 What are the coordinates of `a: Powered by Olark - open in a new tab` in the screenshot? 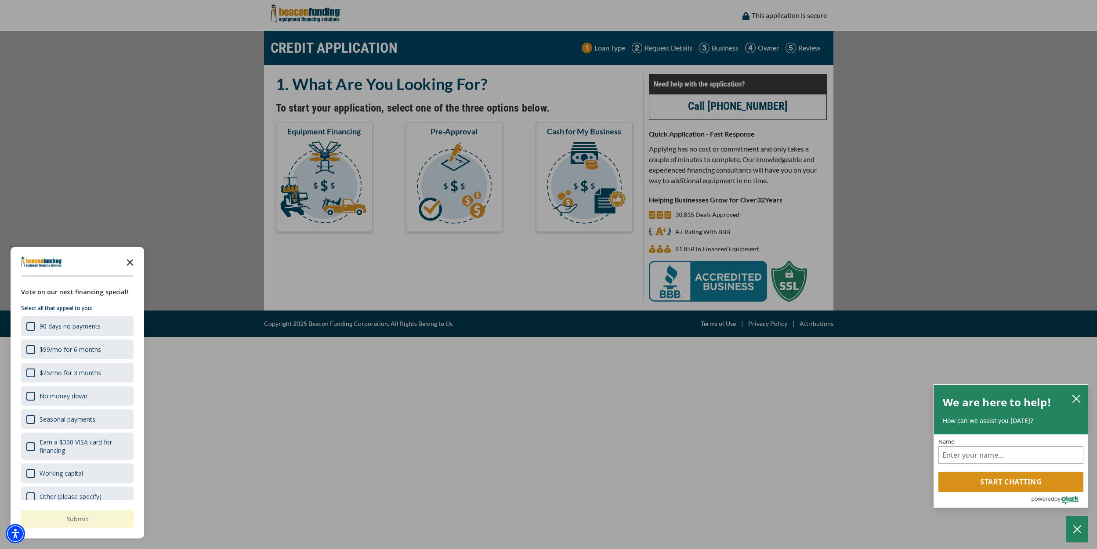 It's located at (1059, 500).